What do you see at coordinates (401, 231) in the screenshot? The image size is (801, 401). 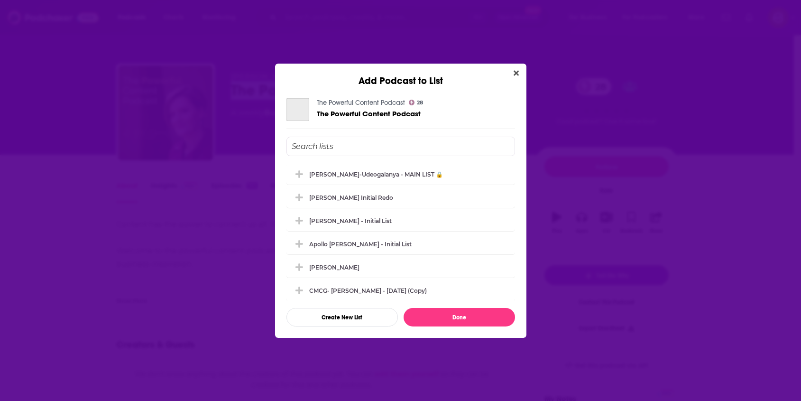 I see `div: Add Podcast To List` at bounding box center [401, 231].